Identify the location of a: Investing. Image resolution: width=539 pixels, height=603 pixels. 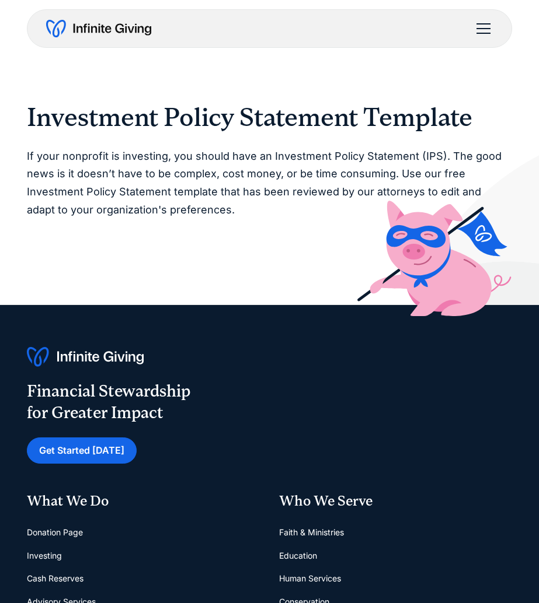
(44, 556).